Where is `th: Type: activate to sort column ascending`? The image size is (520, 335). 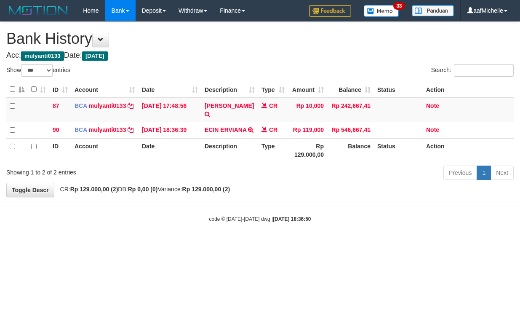 th: Type: activate to sort column ascending is located at coordinates (273, 89).